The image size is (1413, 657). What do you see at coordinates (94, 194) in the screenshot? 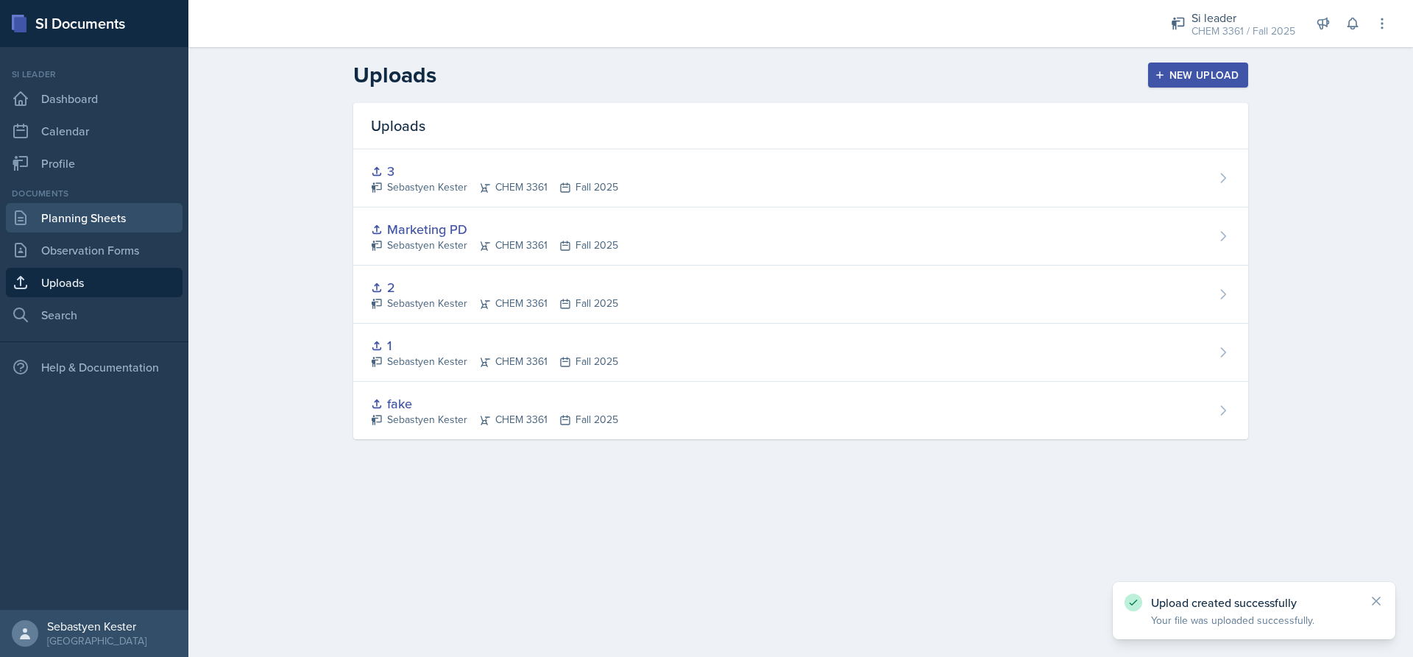
I see `div: Documents` at bounding box center [94, 194].